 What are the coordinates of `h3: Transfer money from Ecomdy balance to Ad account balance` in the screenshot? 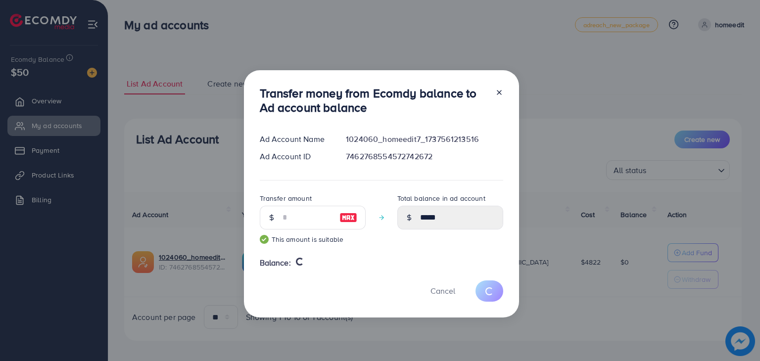 It's located at (373, 100).